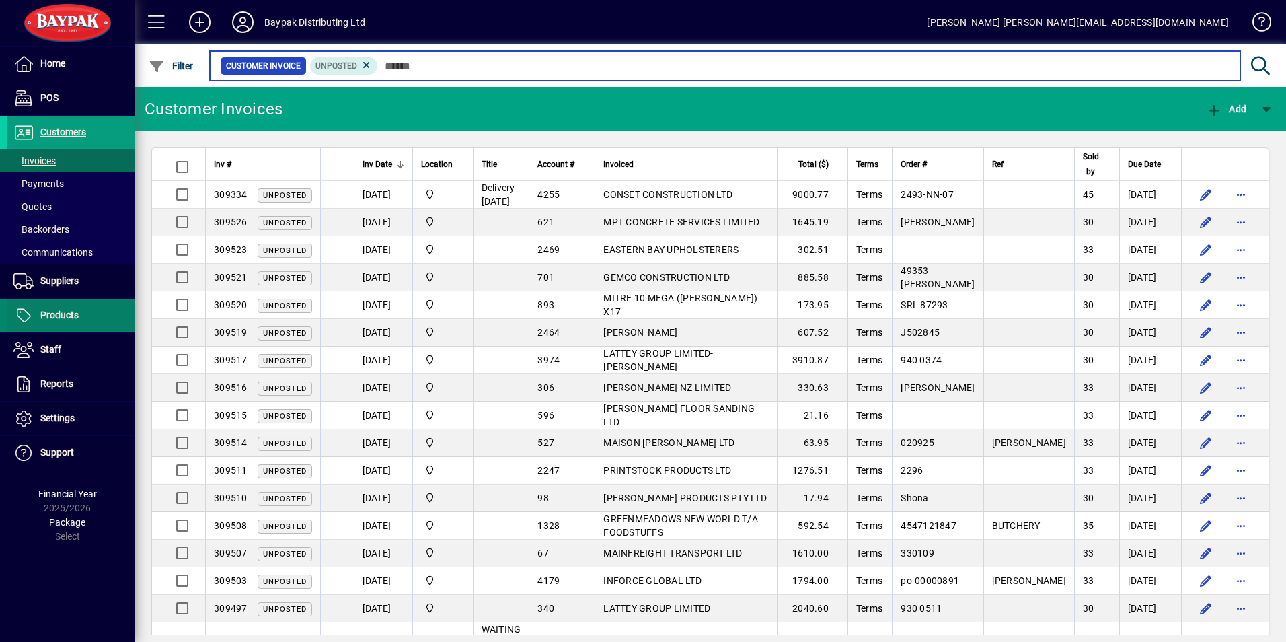 The image size is (1286, 642). I want to click on span: 701, so click(545, 277).